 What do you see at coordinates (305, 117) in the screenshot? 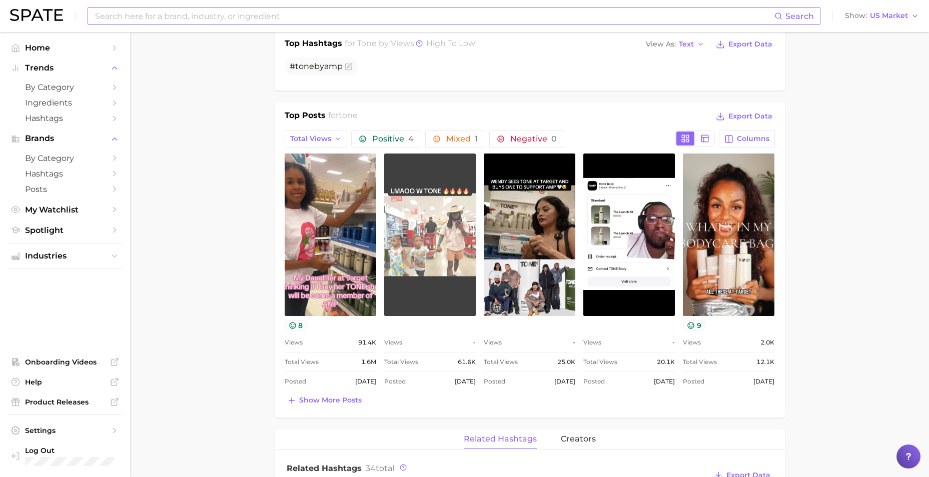
I see `h1: Top Posts` at bounding box center [305, 117].